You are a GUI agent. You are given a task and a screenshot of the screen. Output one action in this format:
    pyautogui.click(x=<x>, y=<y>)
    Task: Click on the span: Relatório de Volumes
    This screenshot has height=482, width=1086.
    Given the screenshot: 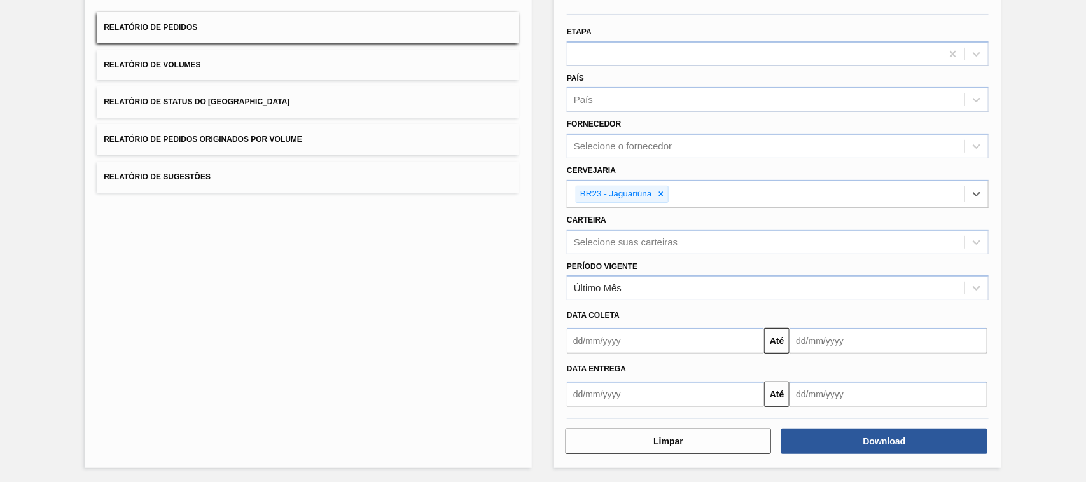 What is the action you would take?
    pyautogui.click(x=152, y=65)
    